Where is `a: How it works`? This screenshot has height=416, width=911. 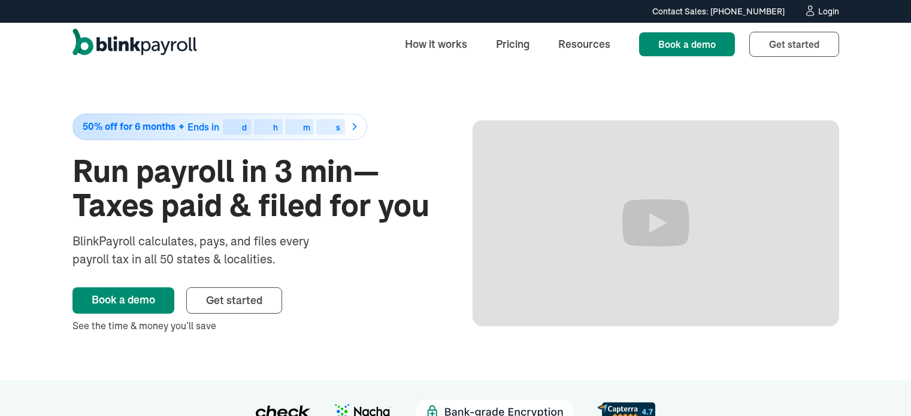 a: How it works is located at coordinates (436, 44).